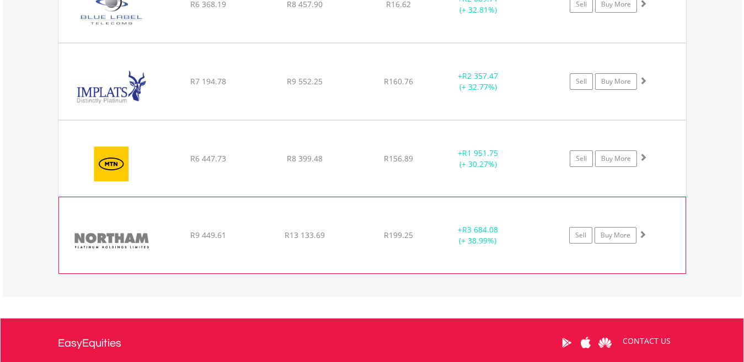 This screenshot has width=744, height=362. What do you see at coordinates (111, 164) in the screenshot?
I see `img: EQU.ZA.MTN.png` at bounding box center [111, 164].